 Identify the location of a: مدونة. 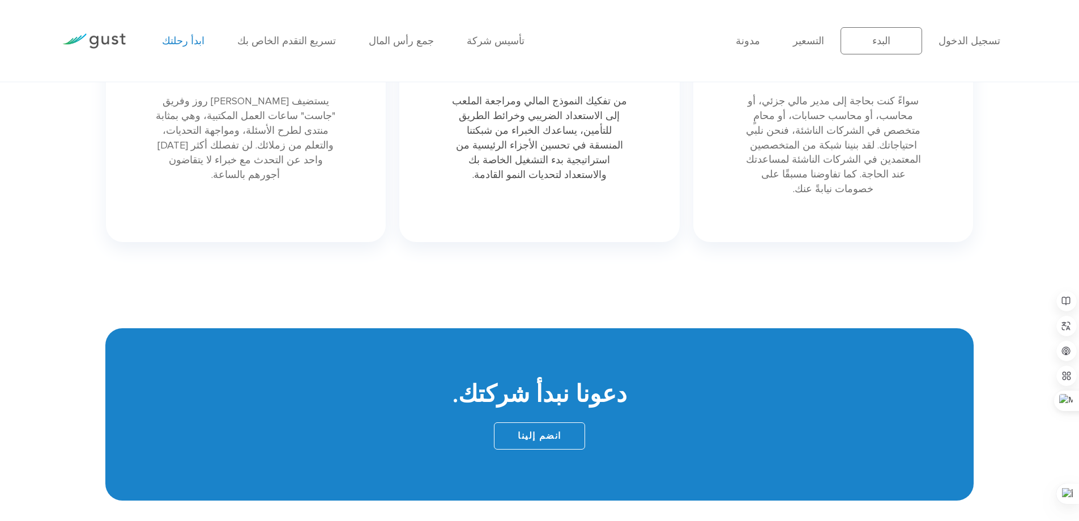
(748, 41).